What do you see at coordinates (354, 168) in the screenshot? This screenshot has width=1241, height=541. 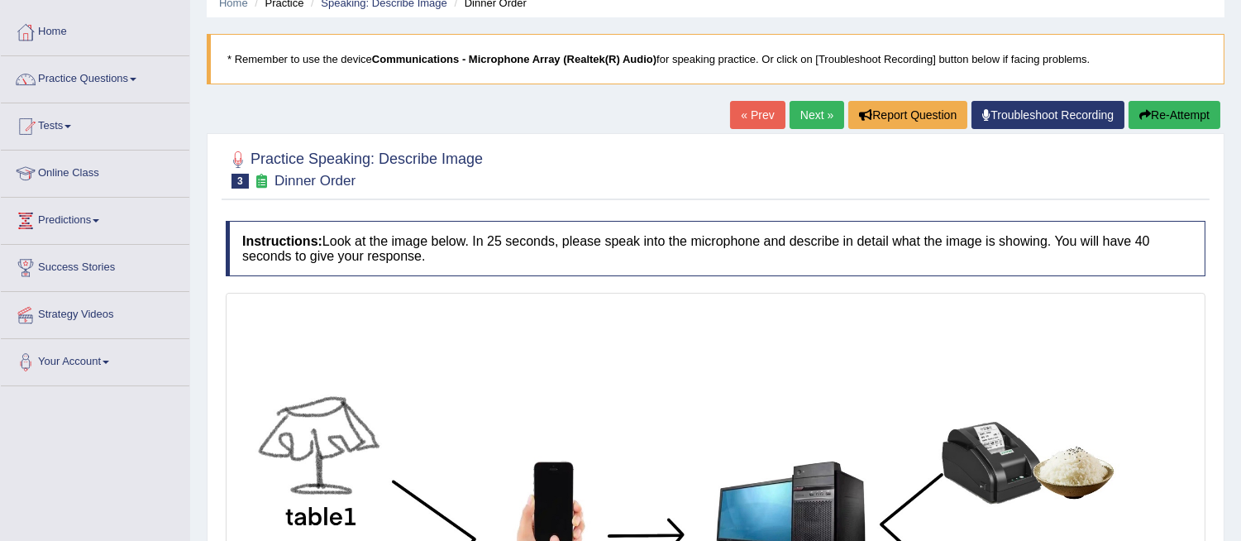 I see `h2: Practice Speaking: Describe Image` at bounding box center [354, 168].